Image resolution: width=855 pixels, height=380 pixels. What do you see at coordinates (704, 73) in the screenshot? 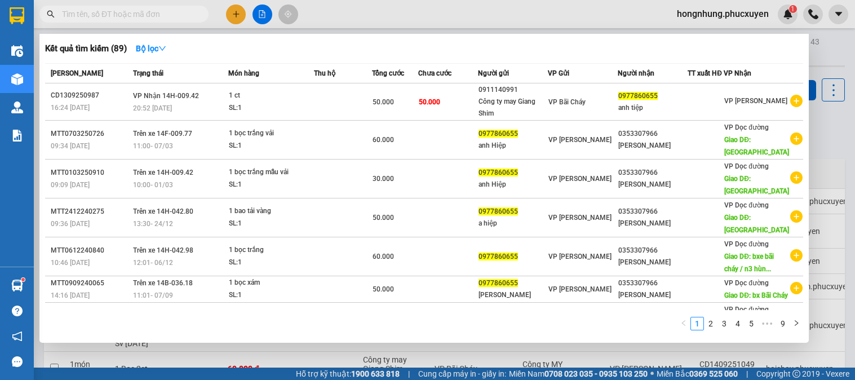
I see `span: TT xuất HĐ` at bounding box center [704, 73].